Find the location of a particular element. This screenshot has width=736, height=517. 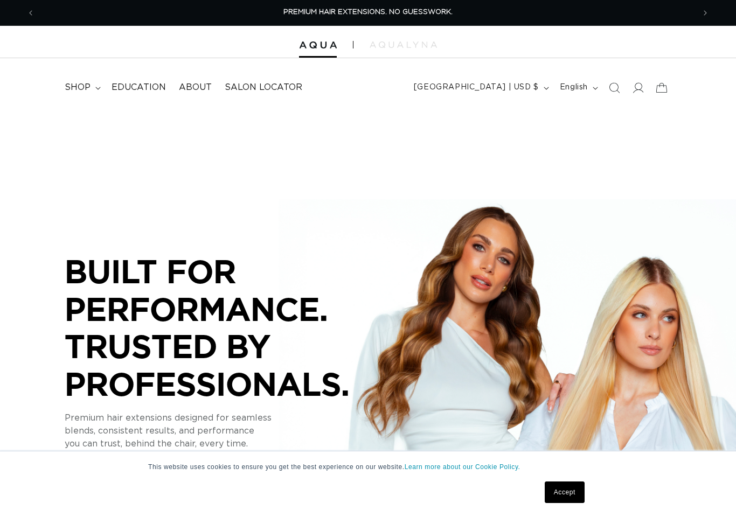

span: PREMIUM HAIR EXTENSIONS. NO GUESSWORK. is located at coordinates (368, 12).